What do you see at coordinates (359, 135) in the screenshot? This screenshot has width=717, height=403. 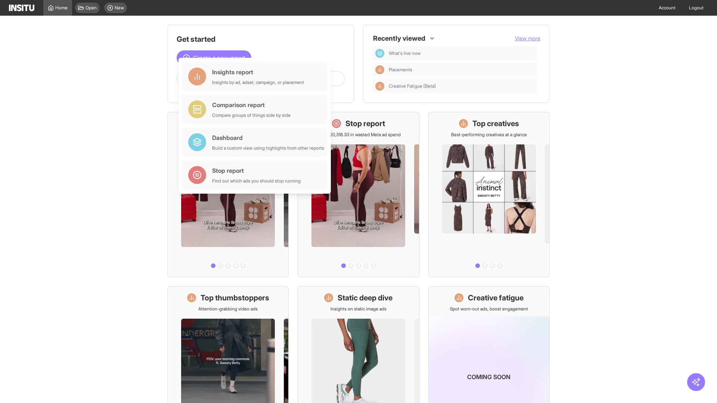 I see `p: Save £20,318.33 in wasted Meta ad spend` at bounding box center [359, 135].